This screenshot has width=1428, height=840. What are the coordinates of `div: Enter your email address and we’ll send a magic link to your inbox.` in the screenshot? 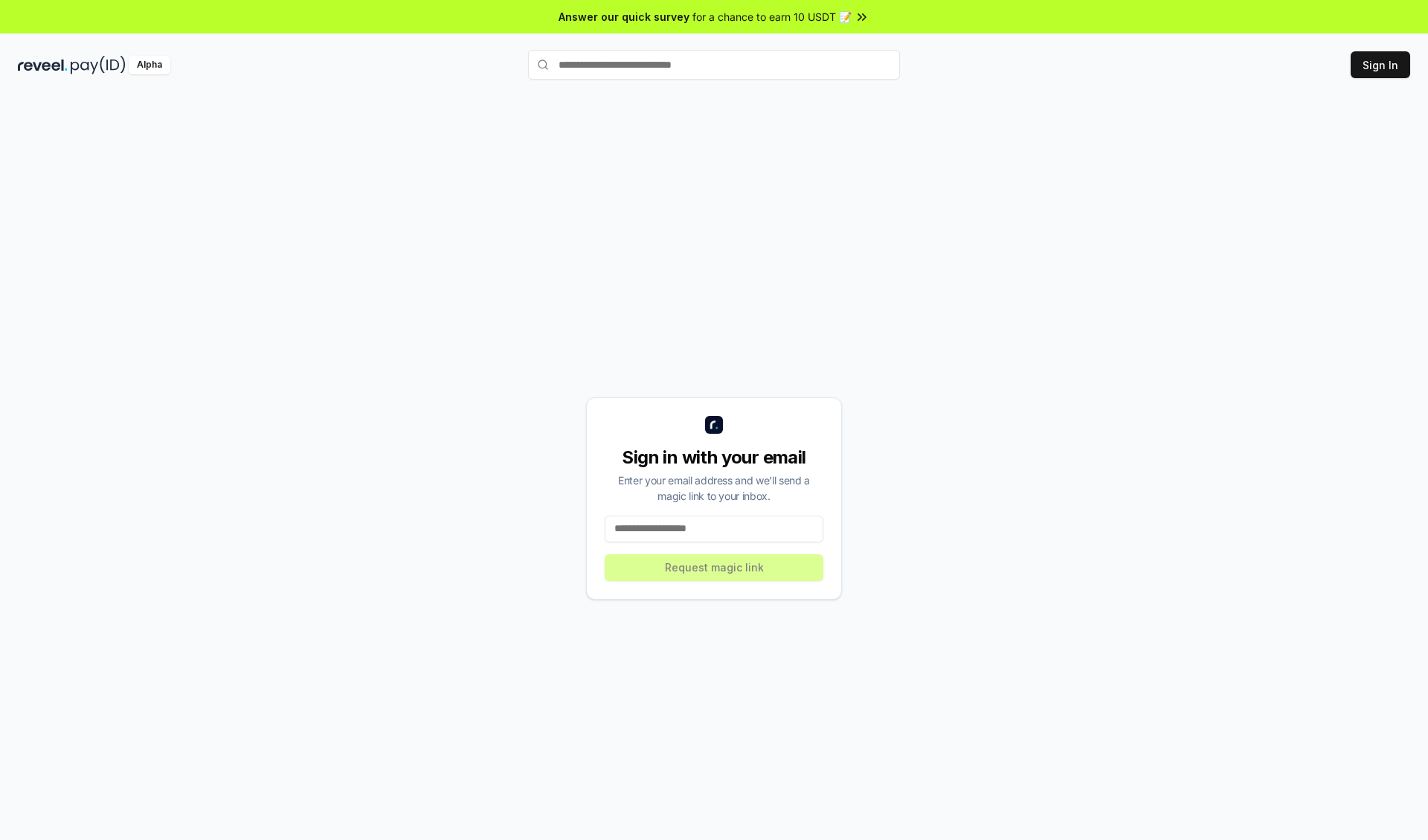 It's located at (714, 488).